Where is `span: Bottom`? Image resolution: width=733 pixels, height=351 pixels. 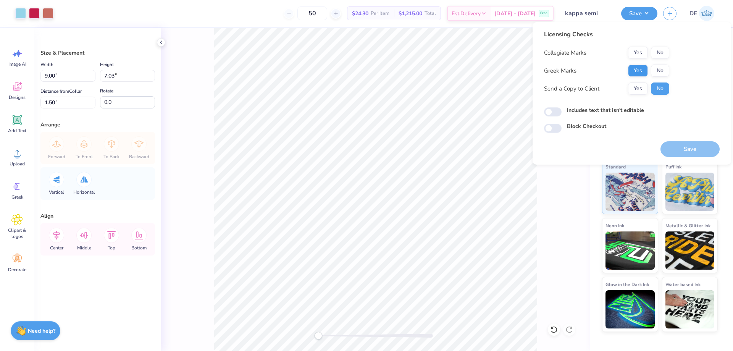
span: Bottom is located at coordinates (139, 248).